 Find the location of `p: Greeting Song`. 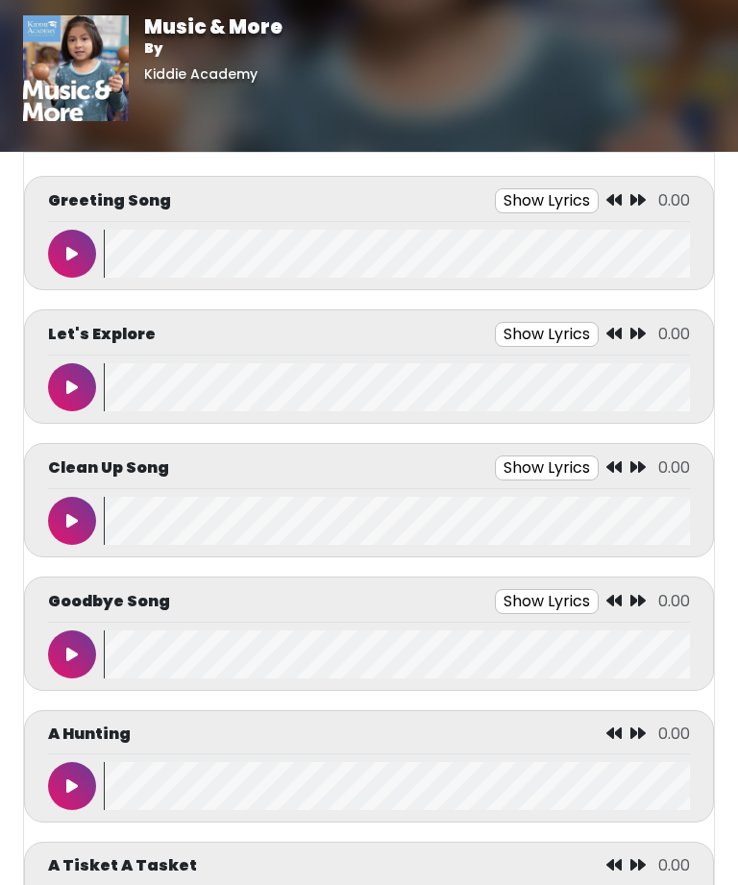

p: Greeting Song is located at coordinates (110, 201).